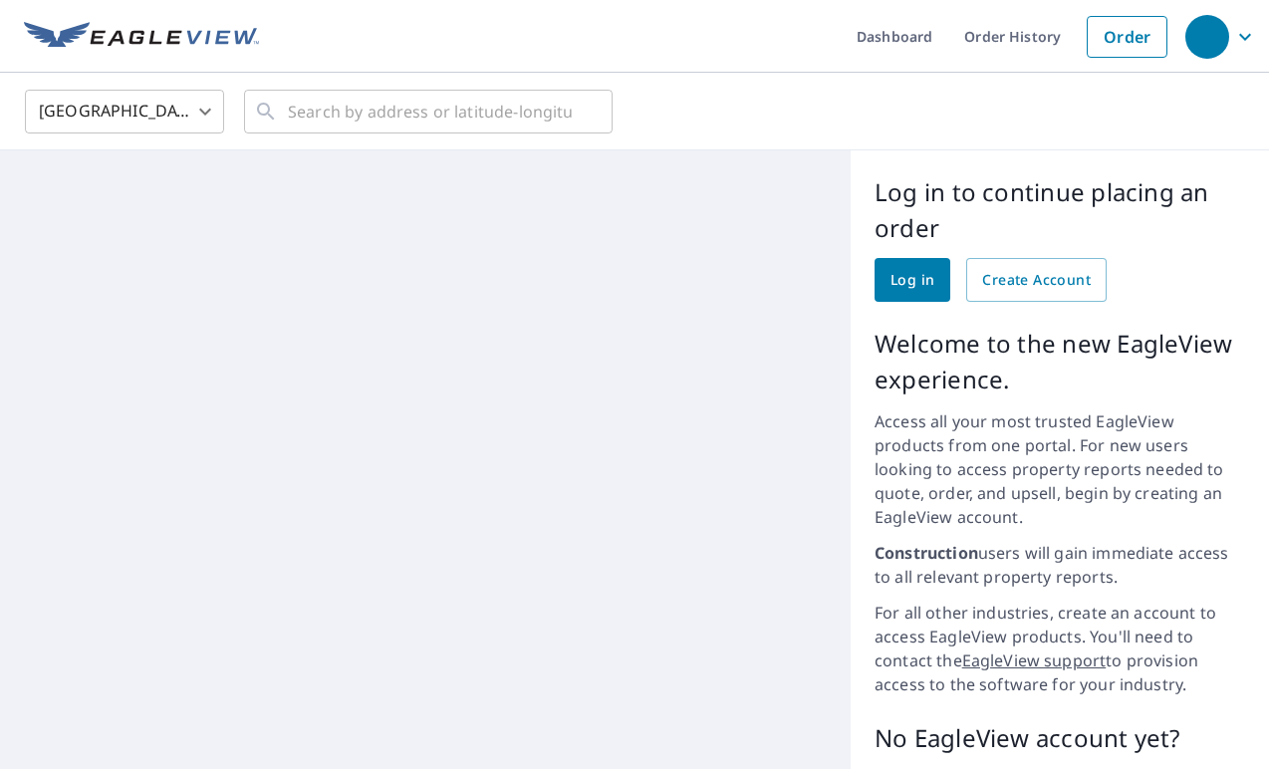  What do you see at coordinates (1059, 648) in the screenshot?
I see `p: For all other industries, create an account to access EagleView products. You'll need to contact ...` at bounding box center [1059, 648].